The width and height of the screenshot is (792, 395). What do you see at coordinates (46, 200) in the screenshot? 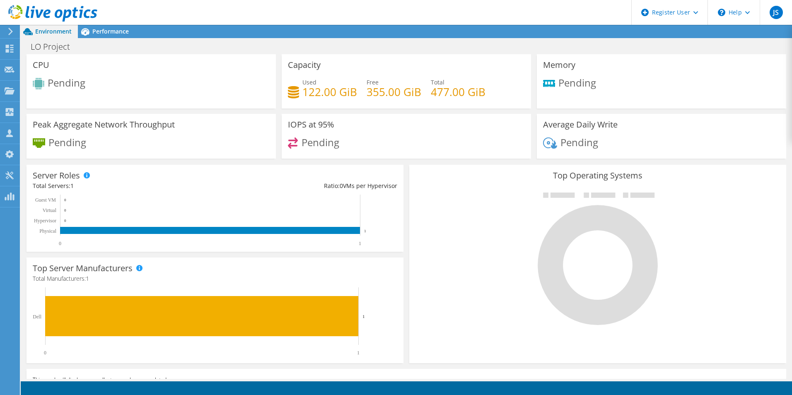
I see `text: Guest VM` at bounding box center [46, 200].